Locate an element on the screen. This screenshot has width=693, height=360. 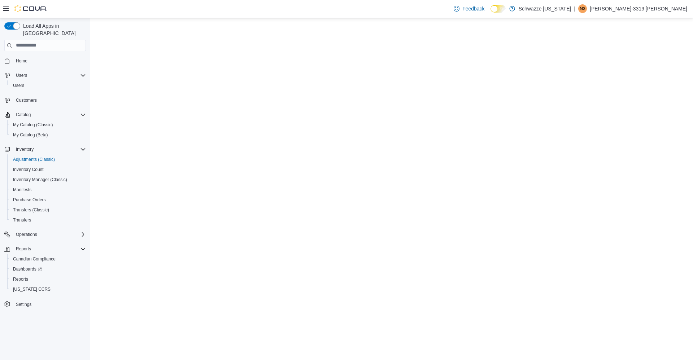
button: Inventory Manager (Classic) is located at coordinates (48, 180).